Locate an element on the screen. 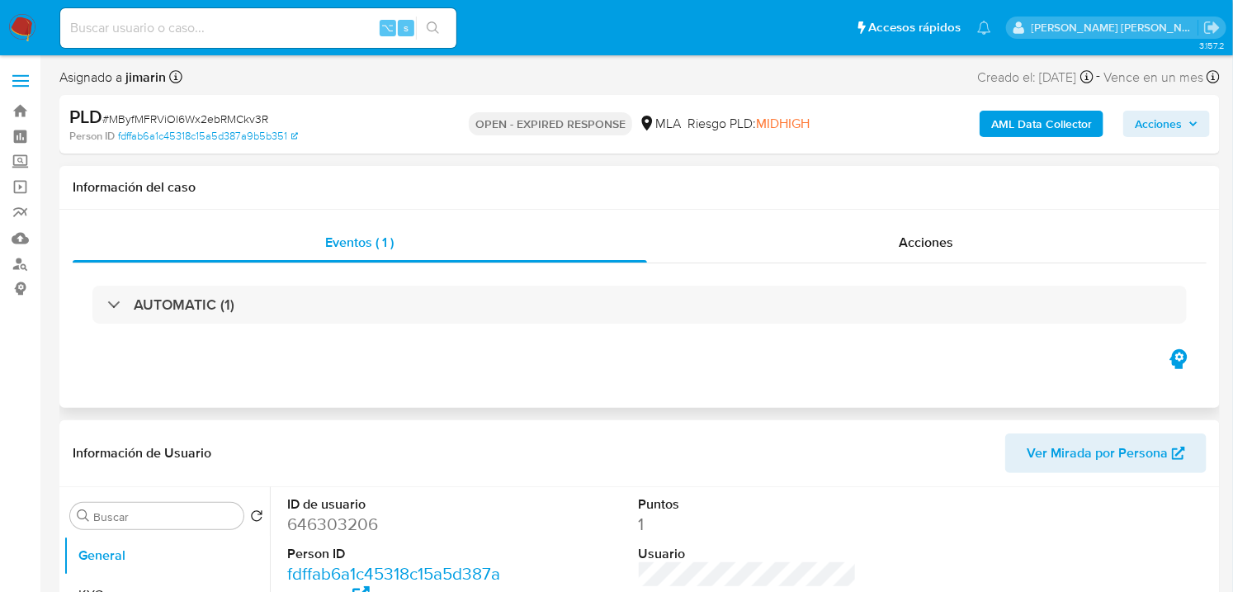 Image resolution: width=1233 pixels, height=592 pixels. button: Acciones is located at coordinates (1166, 124).